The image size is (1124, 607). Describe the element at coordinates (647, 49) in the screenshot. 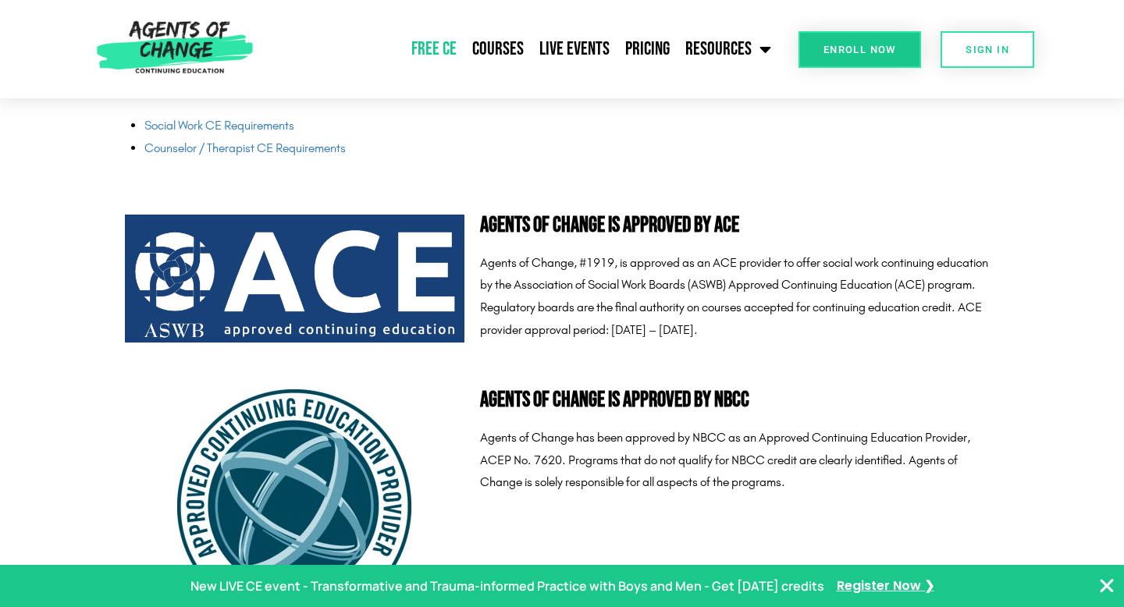

I see `a: Pricing` at that location.